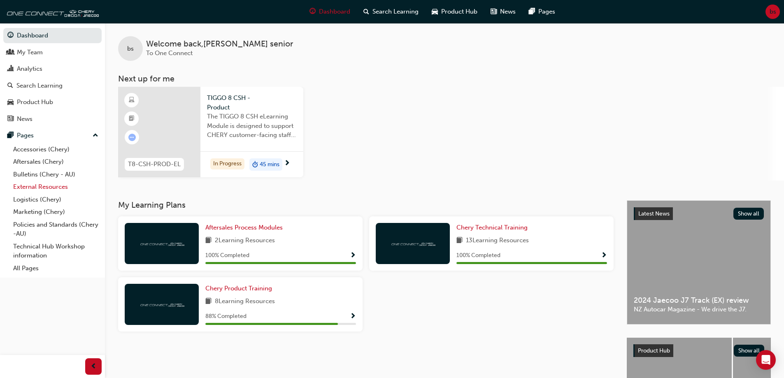 The image size is (784, 378). Describe the element at coordinates (240, 289) in the screenshot. I see `a: Chery Product Training` at that location.